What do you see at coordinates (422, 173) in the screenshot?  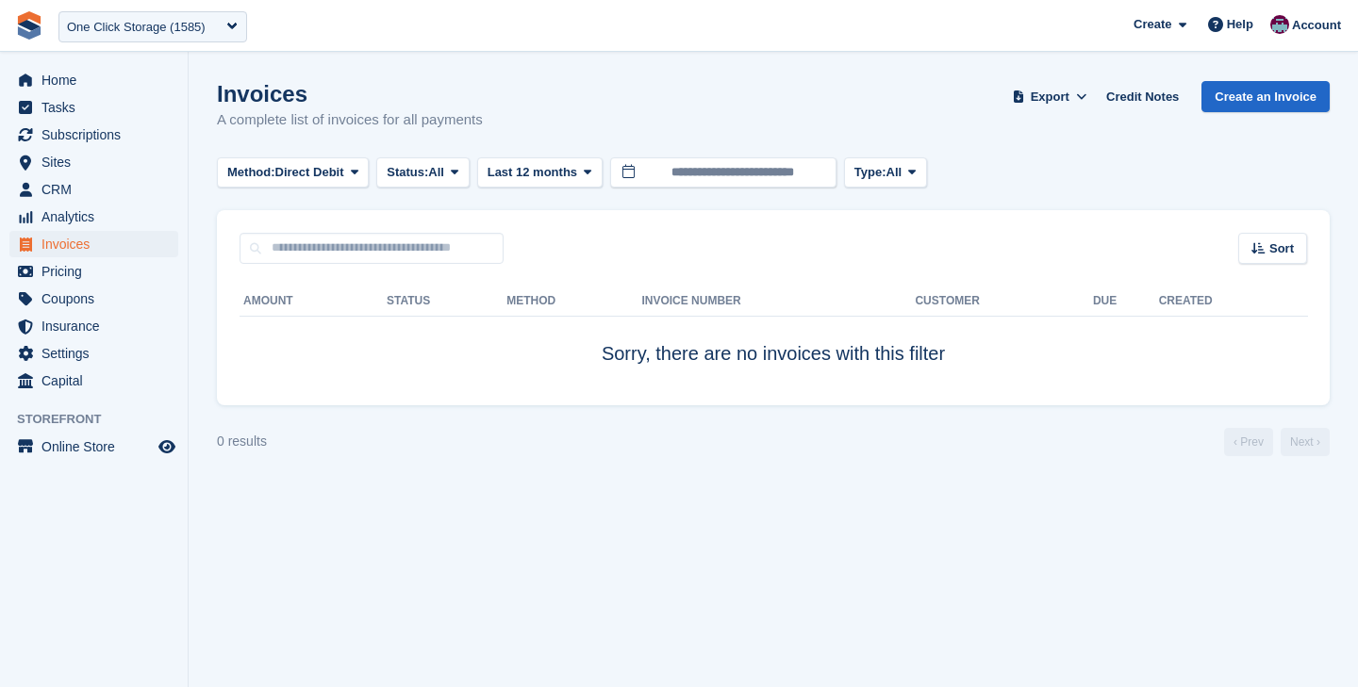 I see `button: Status: All` at bounding box center [422, 173].